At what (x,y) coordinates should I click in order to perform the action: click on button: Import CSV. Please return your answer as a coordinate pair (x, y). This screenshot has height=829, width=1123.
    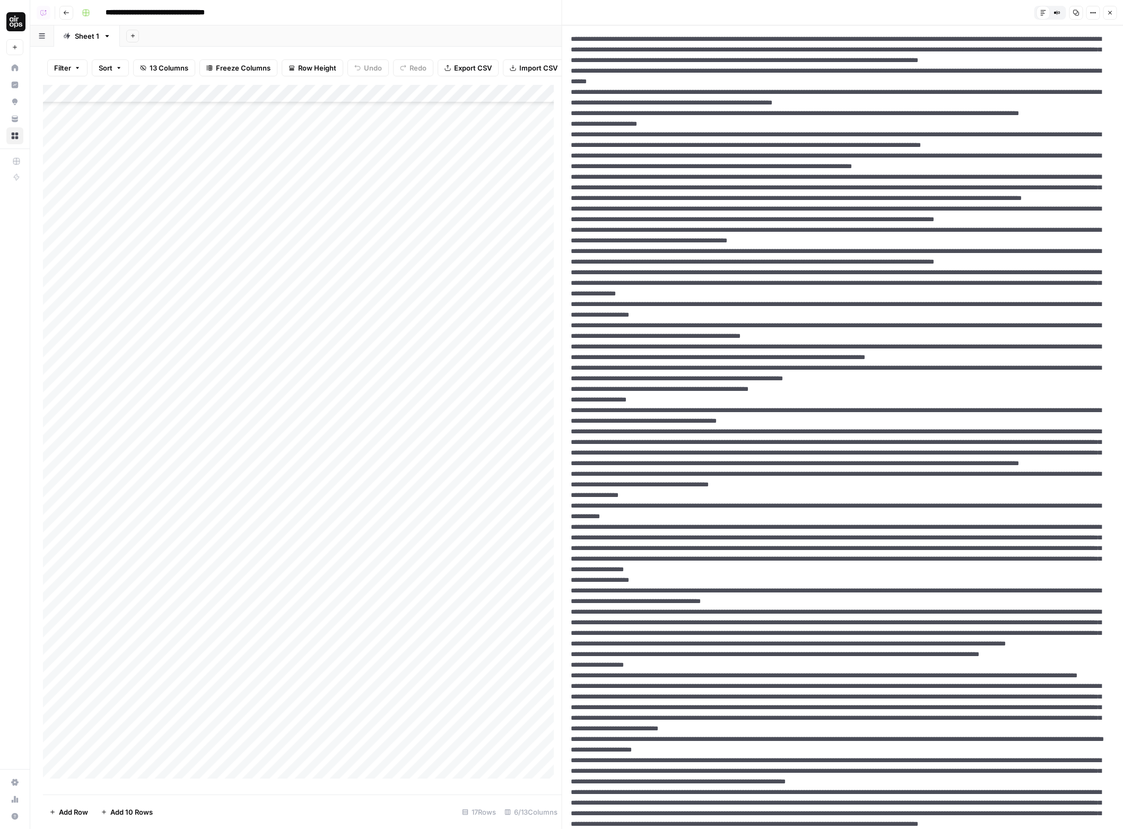
    Looking at the image, I should click on (534, 68).